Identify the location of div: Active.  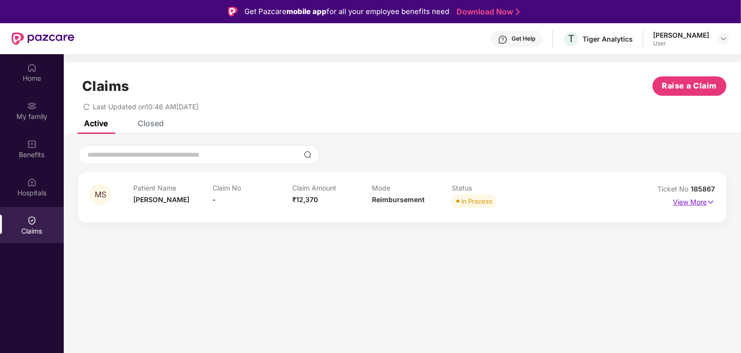
(96, 123).